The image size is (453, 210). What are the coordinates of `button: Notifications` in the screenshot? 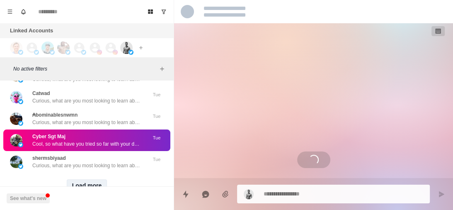 It's located at (23, 12).